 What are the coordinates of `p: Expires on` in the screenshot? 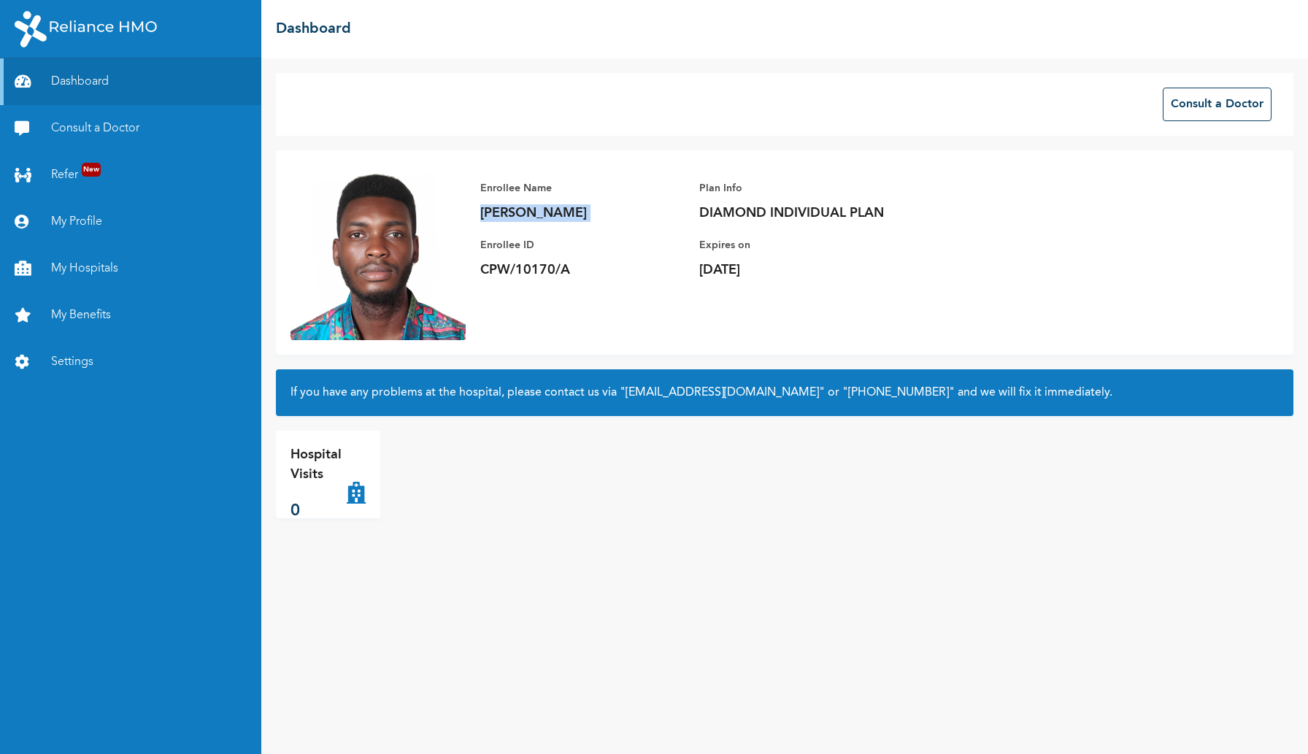 It's located at (801, 245).